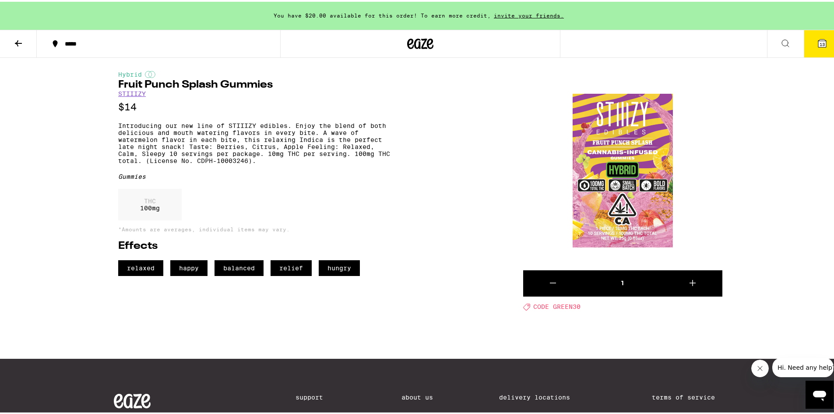 The width and height of the screenshot is (834, 414). What do you see at coordinates (254, 175) in the screenshot?
I see `div: Gummies` at bounding box center [254, 175].